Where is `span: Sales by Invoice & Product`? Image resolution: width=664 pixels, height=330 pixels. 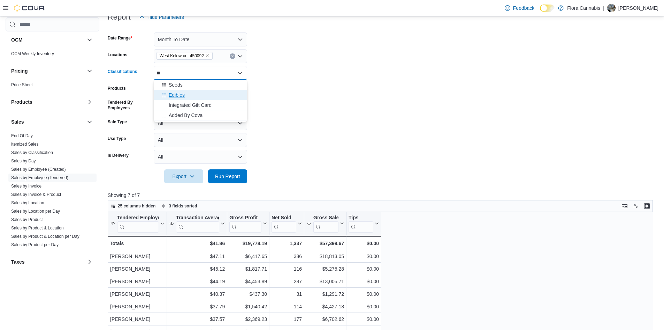 span: Sales by Invoice & Product is located at coordinates (36, 194).